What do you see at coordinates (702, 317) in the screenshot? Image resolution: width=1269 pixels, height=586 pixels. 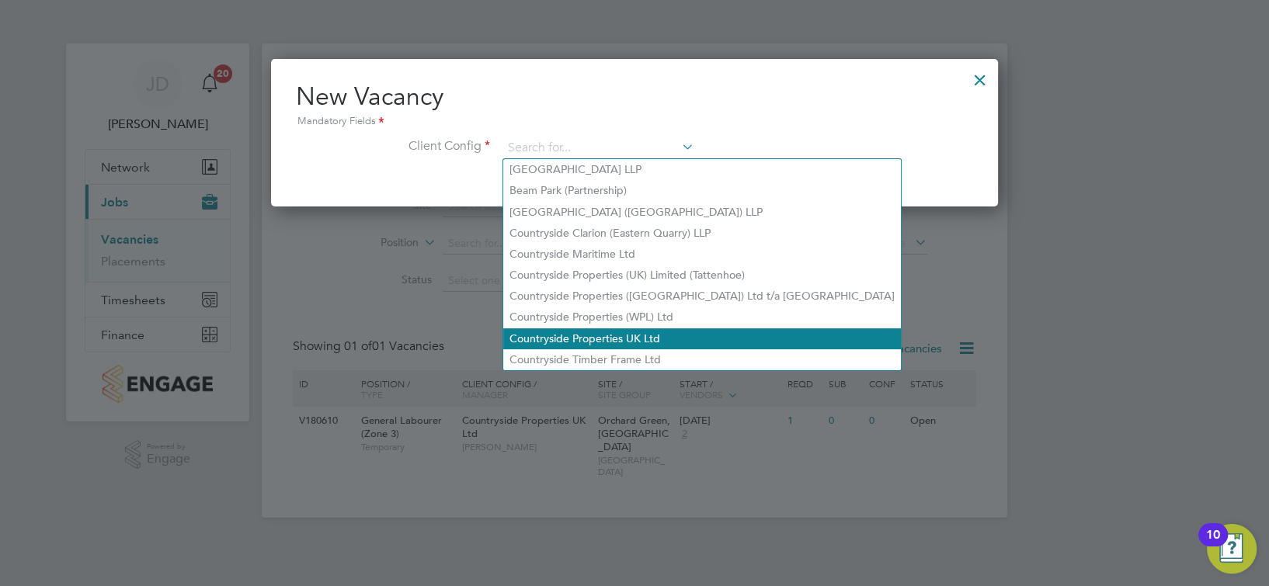 I see `li: Countryside Properties (WPL) Ltd` at bounding box center [702, 317].